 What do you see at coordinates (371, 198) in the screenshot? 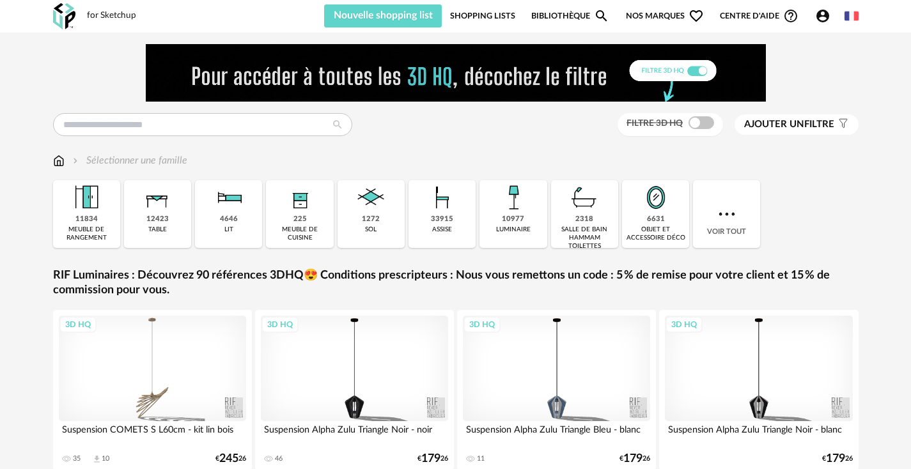
I see `img: Sol.png` at bounding box center [371, 198].